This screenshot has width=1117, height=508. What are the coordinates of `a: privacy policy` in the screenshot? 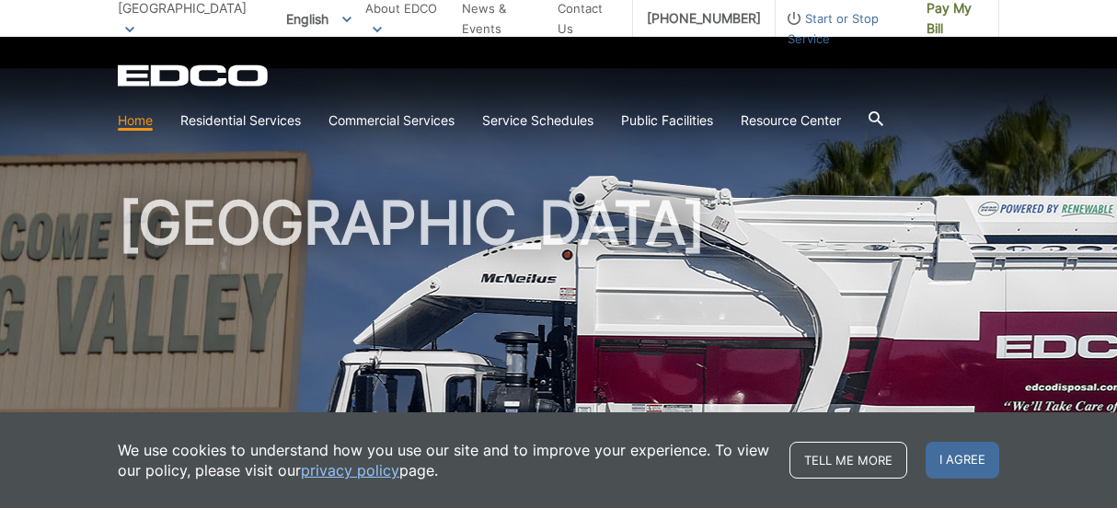 It's located at (350, 470).